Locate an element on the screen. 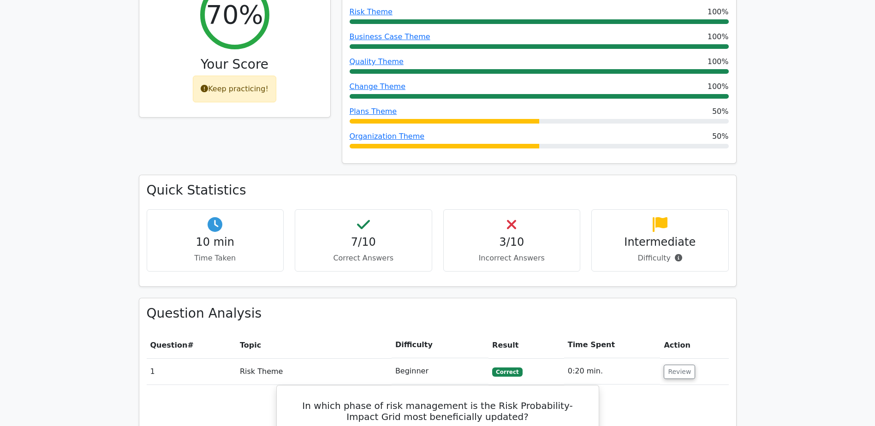 This screenshot has height=426, width=875. p: Time Taken is located at coordinates (215, 258).